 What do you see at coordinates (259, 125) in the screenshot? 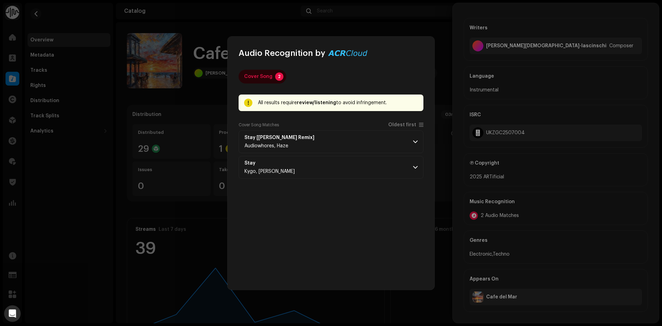
I see `label: Cover Song Matches` at bounding box center [259, 125].